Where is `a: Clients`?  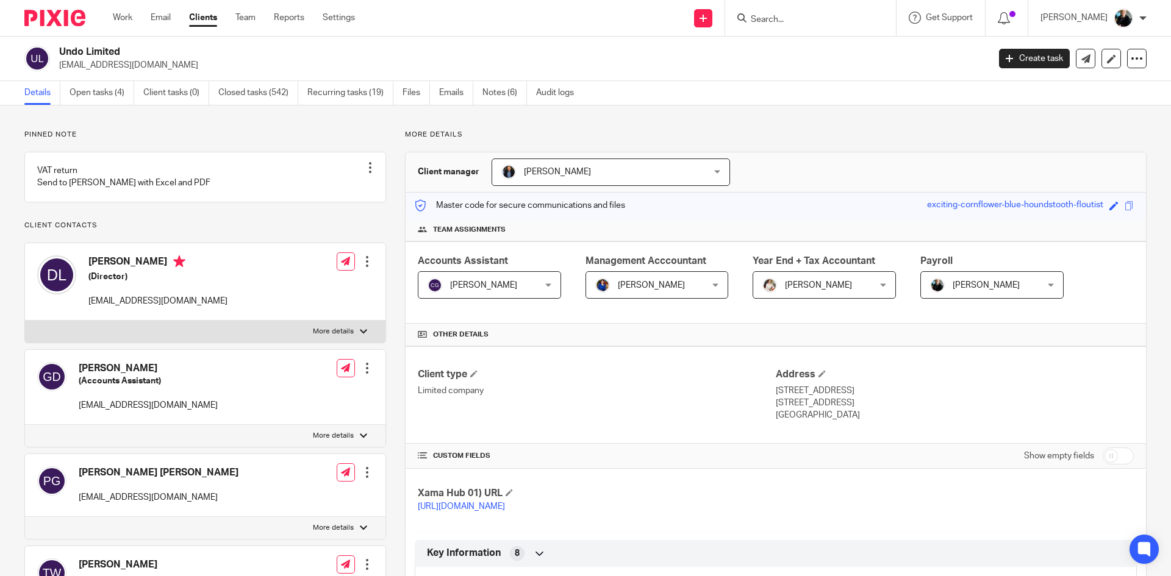 a: Clients is located at coordinates (203, 18).